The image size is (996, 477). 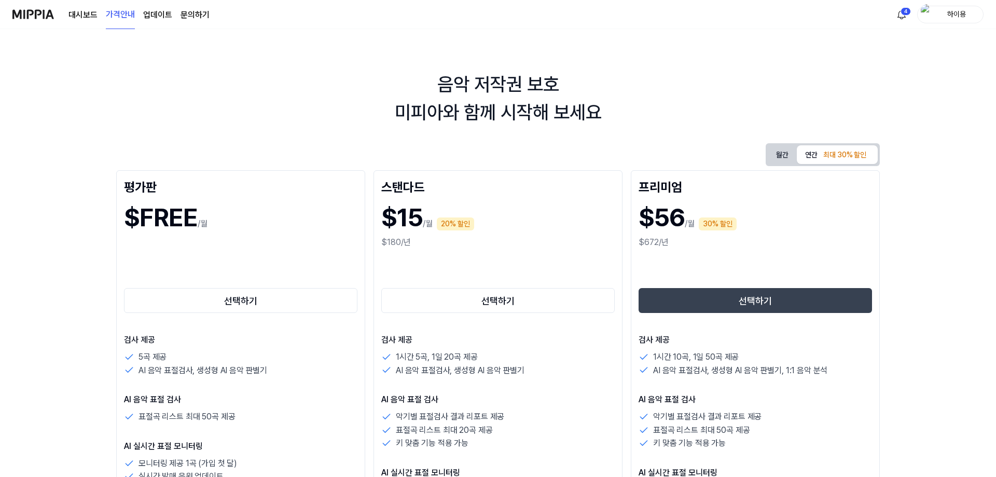 I want to click on p: AI 실시간 표절 모니터링, so click(x=241, y=446).